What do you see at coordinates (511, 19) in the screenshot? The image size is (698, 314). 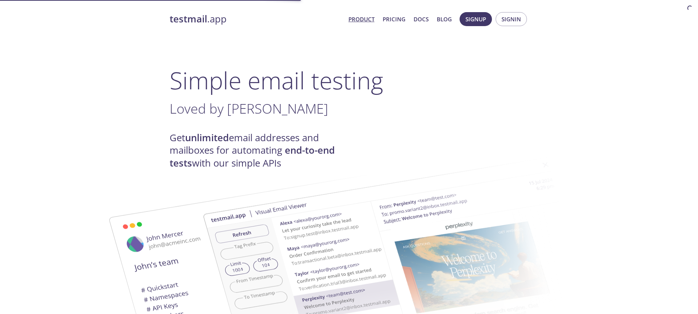 I see `button: Signin` at bounding box center [511, 19].